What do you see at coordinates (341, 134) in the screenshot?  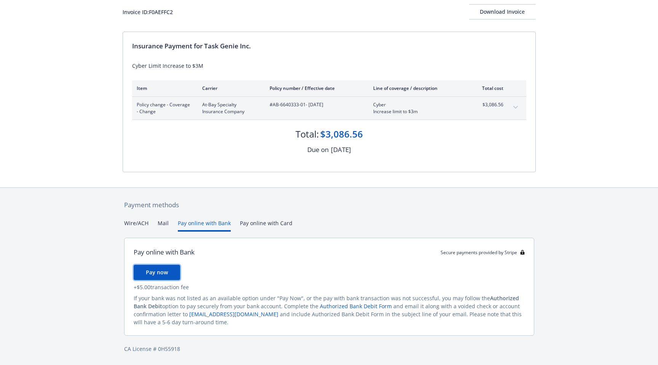 I see `div: $3,086.56` at bounding box center [341, 134].